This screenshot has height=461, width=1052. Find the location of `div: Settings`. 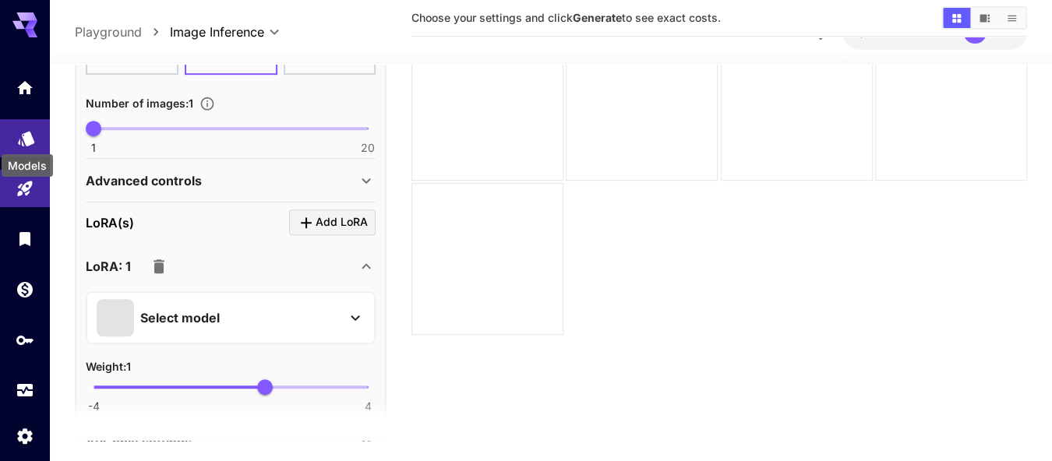

div: Settings is located at coordinates (25, 435).